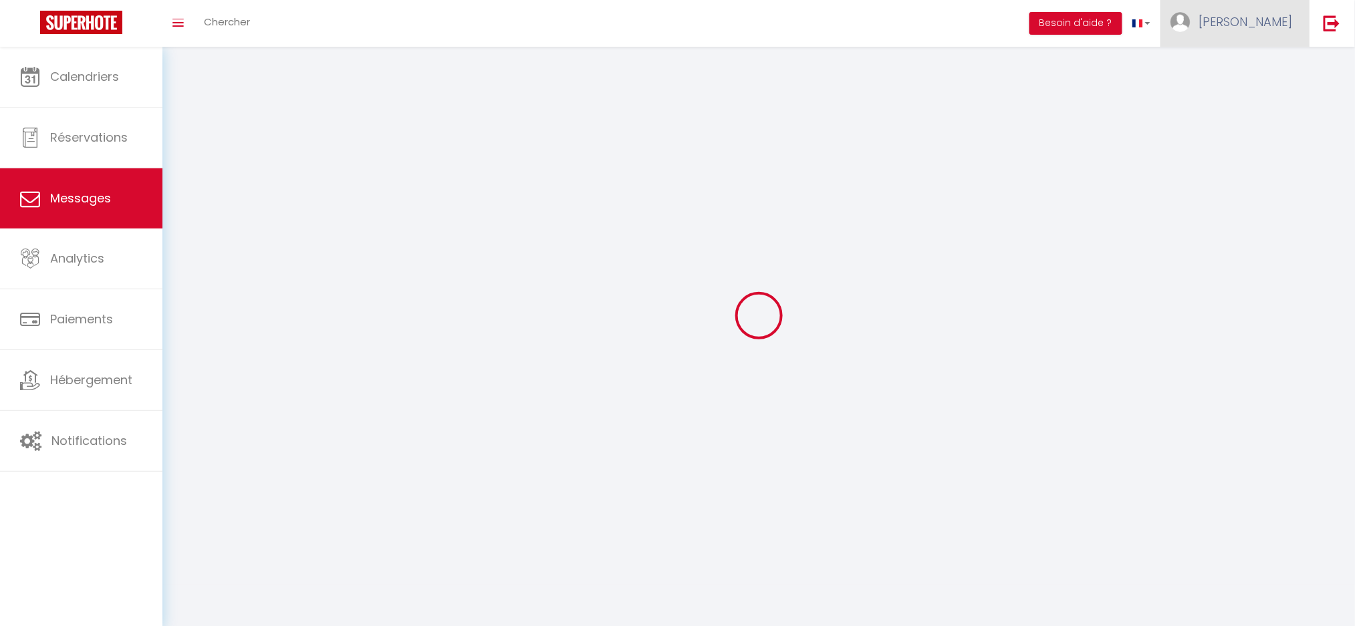 The height and width of the screenshot is (626, 1355). What do you see at coordinates (77, 258) in the screenshot?
I see `span: Analytics` at bounding box center [77, 258].